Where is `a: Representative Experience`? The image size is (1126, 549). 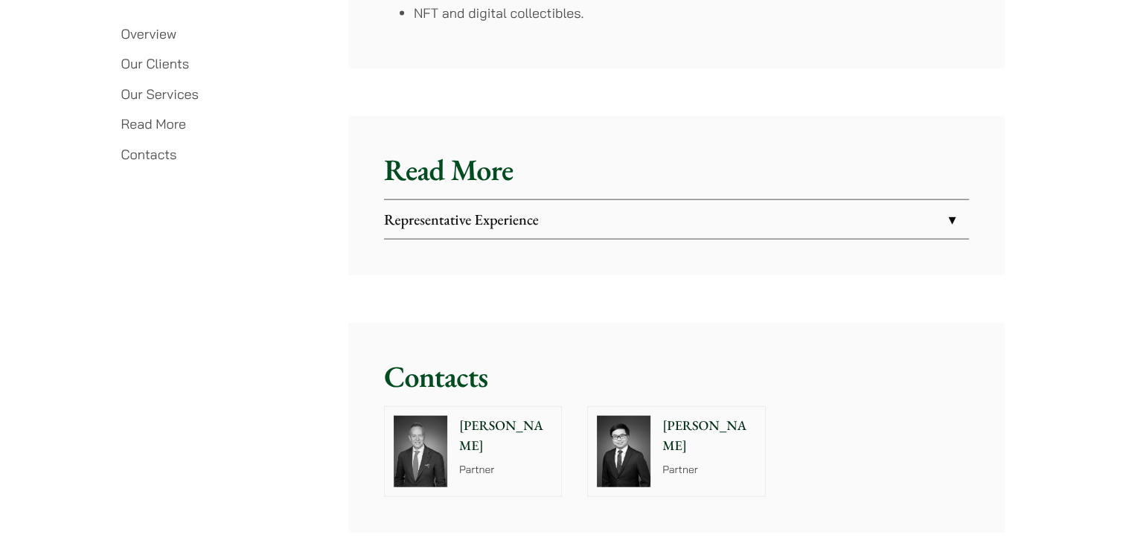 a: Representative Experience is located at coordinates (676, 219).